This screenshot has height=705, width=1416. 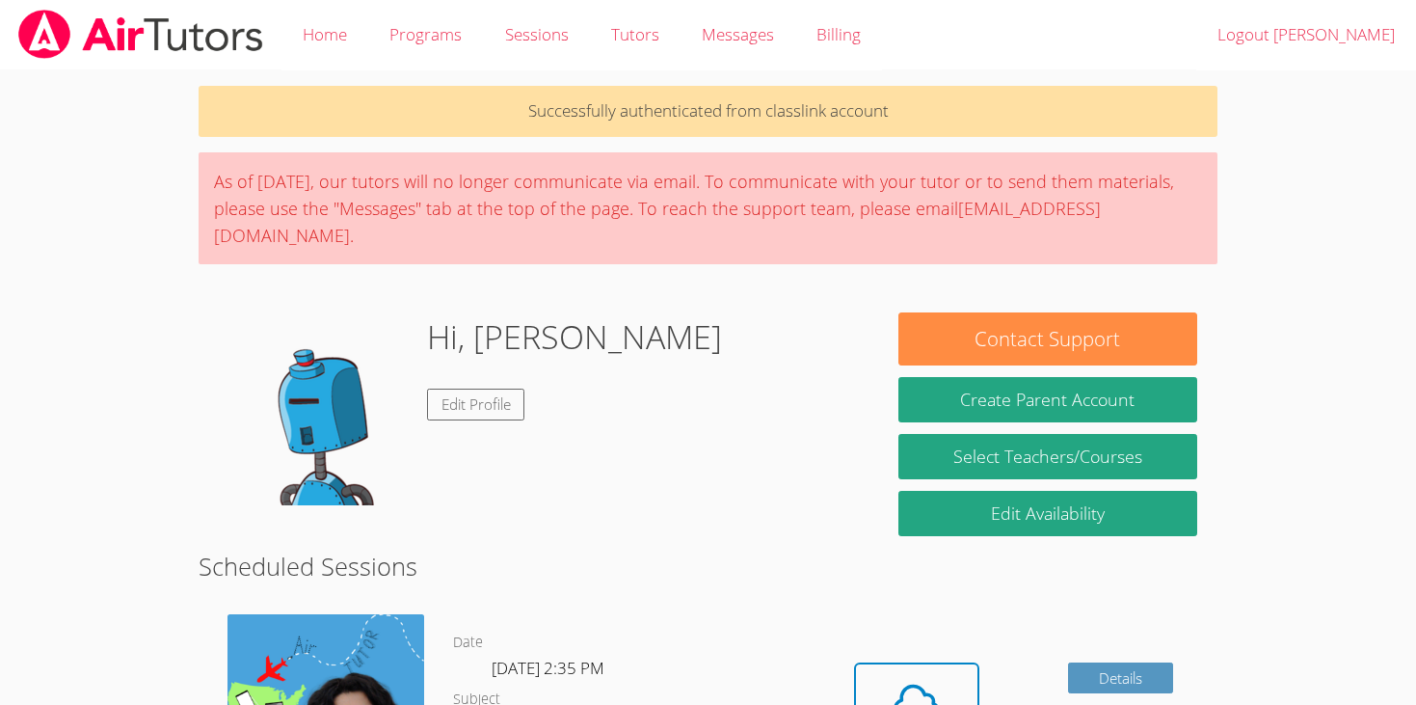 I want to click on span: Messages, so click(x=737, y=34).